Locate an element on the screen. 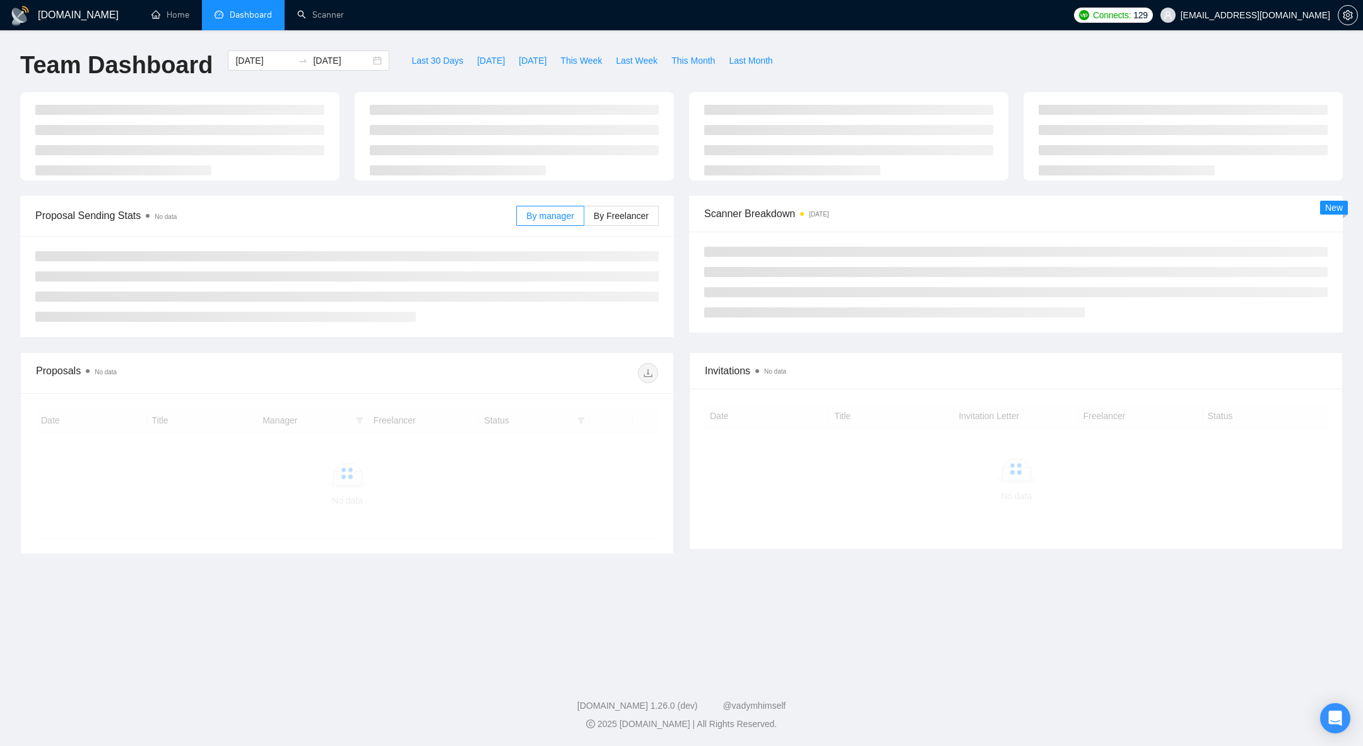  a: searchScanner is located at coordinates (321, 15).